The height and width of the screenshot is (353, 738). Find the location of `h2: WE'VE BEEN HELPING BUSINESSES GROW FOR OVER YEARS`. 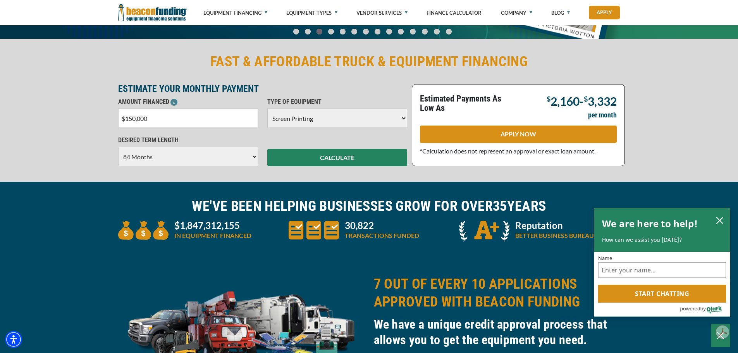

h2: WE'VE BEEN HELPING BUSINESSES GROW FOR OVER YEARS is located at coordinates (369, 206).